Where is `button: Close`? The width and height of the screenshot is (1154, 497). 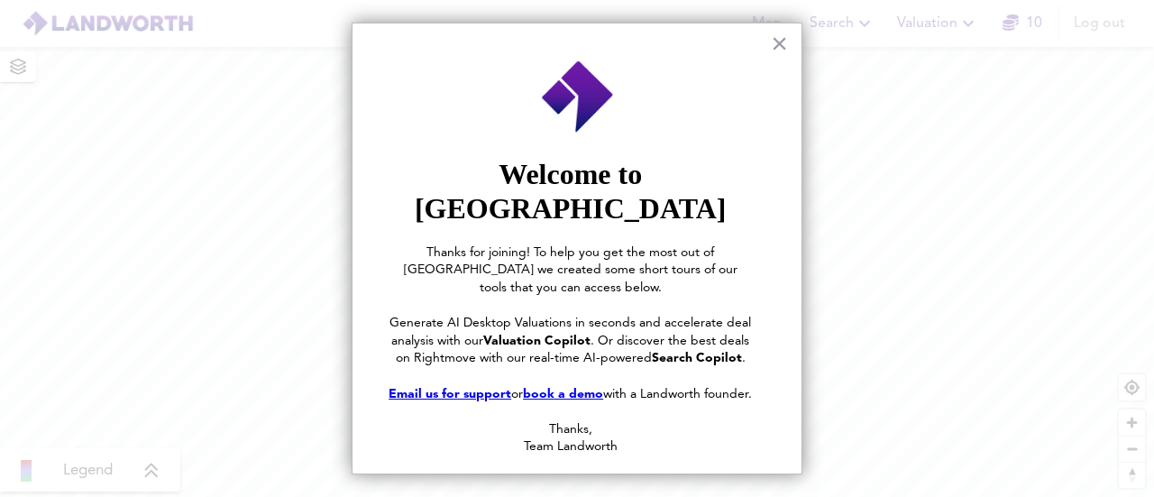
button: Close is located at coordinates (779, 43).